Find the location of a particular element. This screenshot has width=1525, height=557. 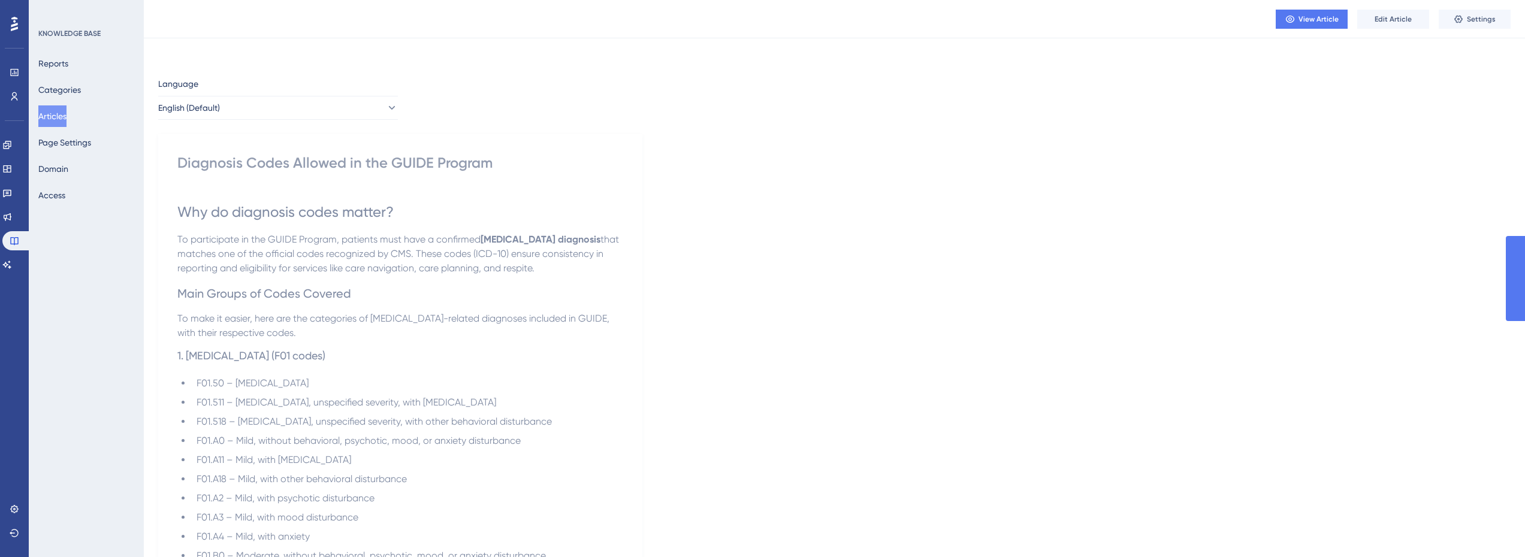

button: Settings is located at coordinates (1475, 19).